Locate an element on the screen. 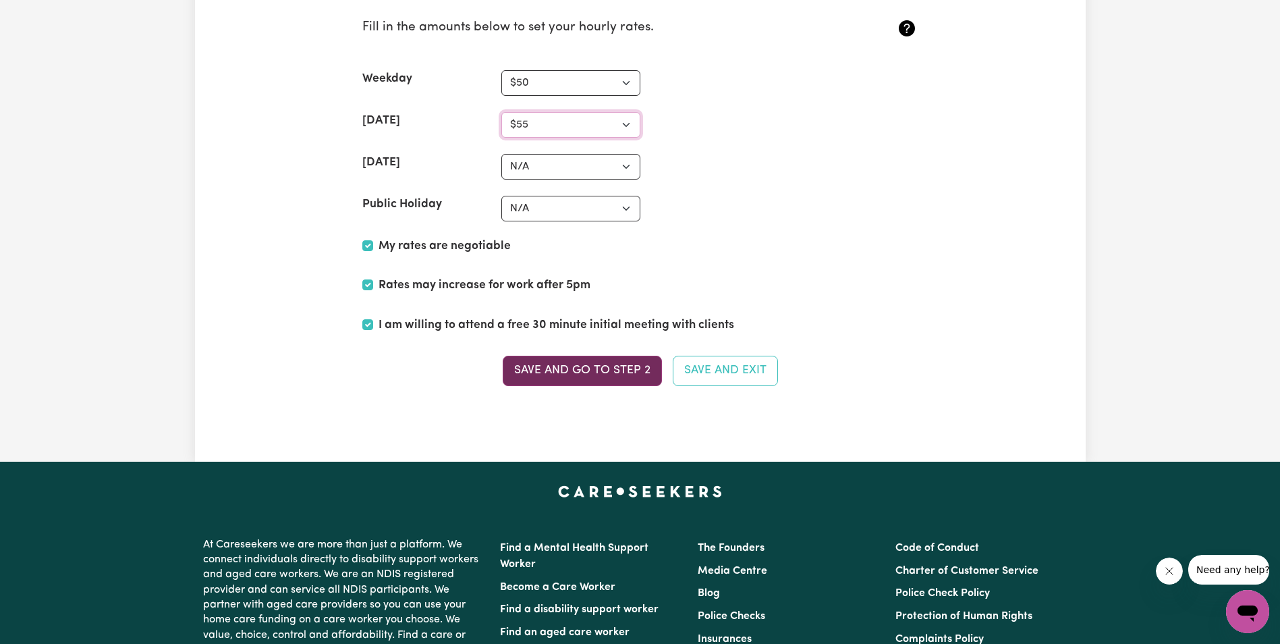 The image size is (1280, 644). a: The Founders is located at coordinates (731, 548).